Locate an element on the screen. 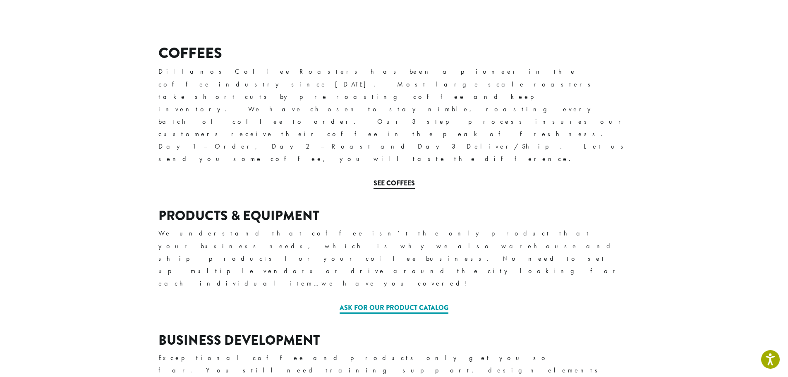 The width and height of the screenshot is (788, 377). h3: PRODUCTS & EQUIPMENT is located at coordinates (394, 216).